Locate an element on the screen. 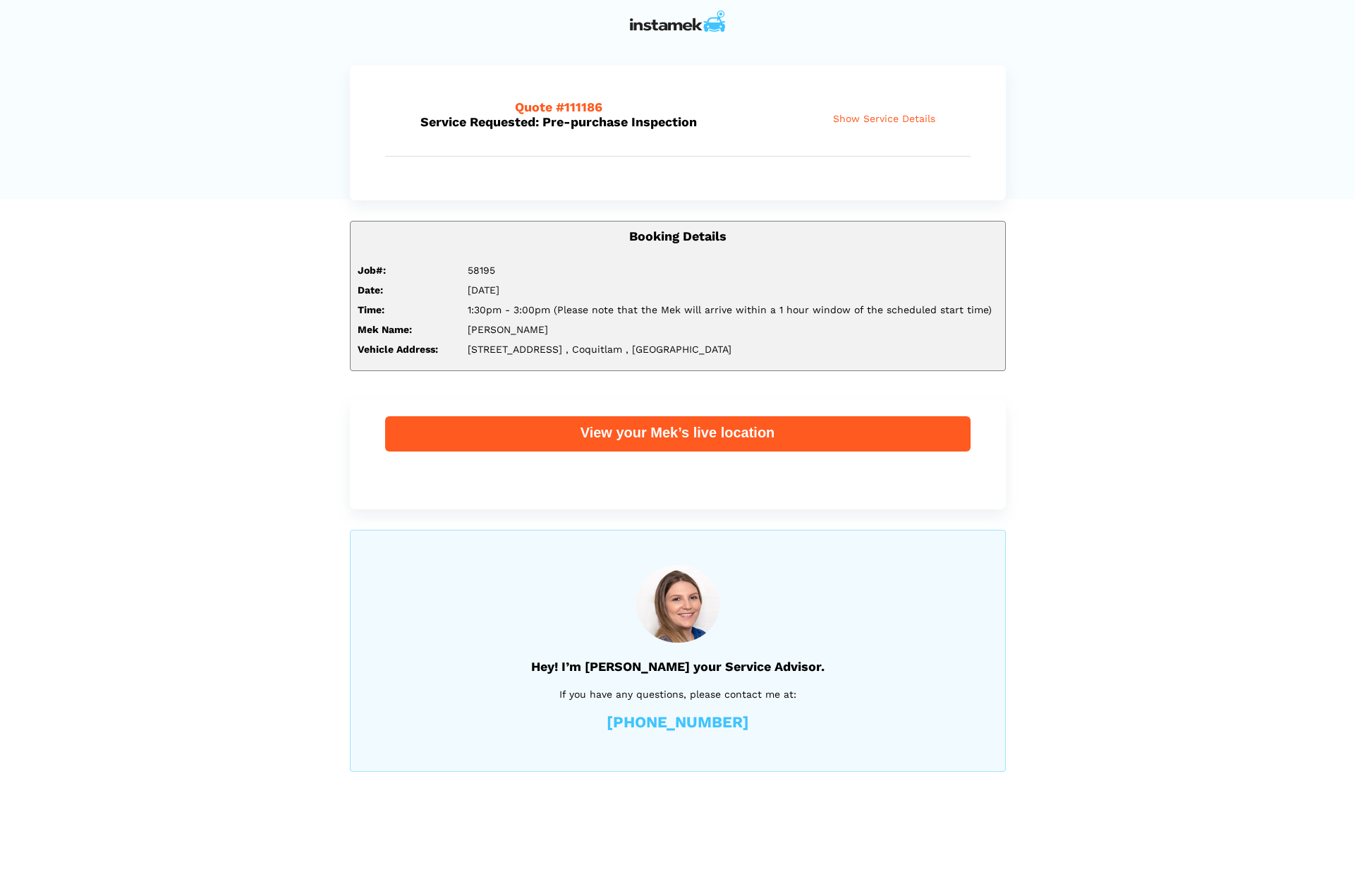 The height and width of the screenshot is (896, 1355). strong: Vehicle Address: is located at coordinates (398, 349).